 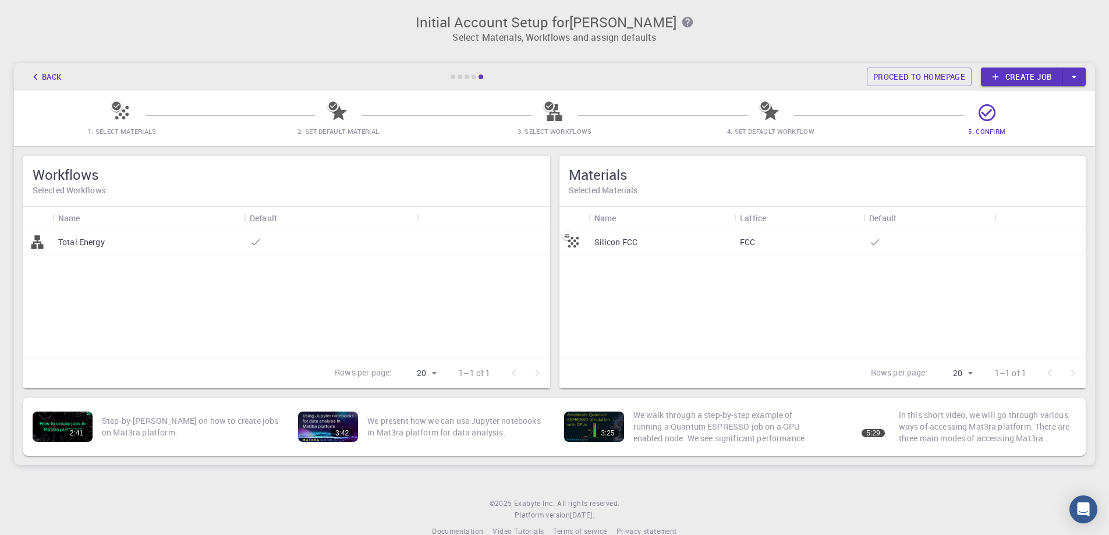 I want to click on div: 3:42, so click(x=342, y=433).